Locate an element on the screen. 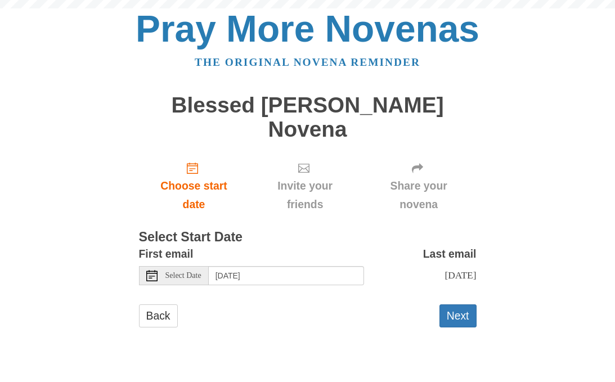  span: Share your novena is located at coordinates (419, 195).